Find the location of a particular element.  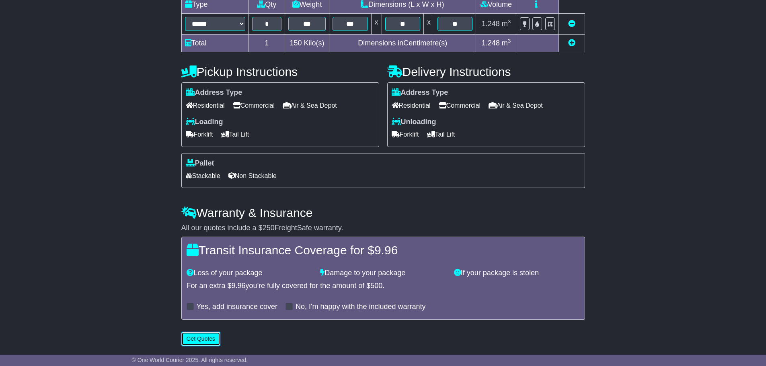

h4: Pickup Instructions is located at coordinates (280, 72).